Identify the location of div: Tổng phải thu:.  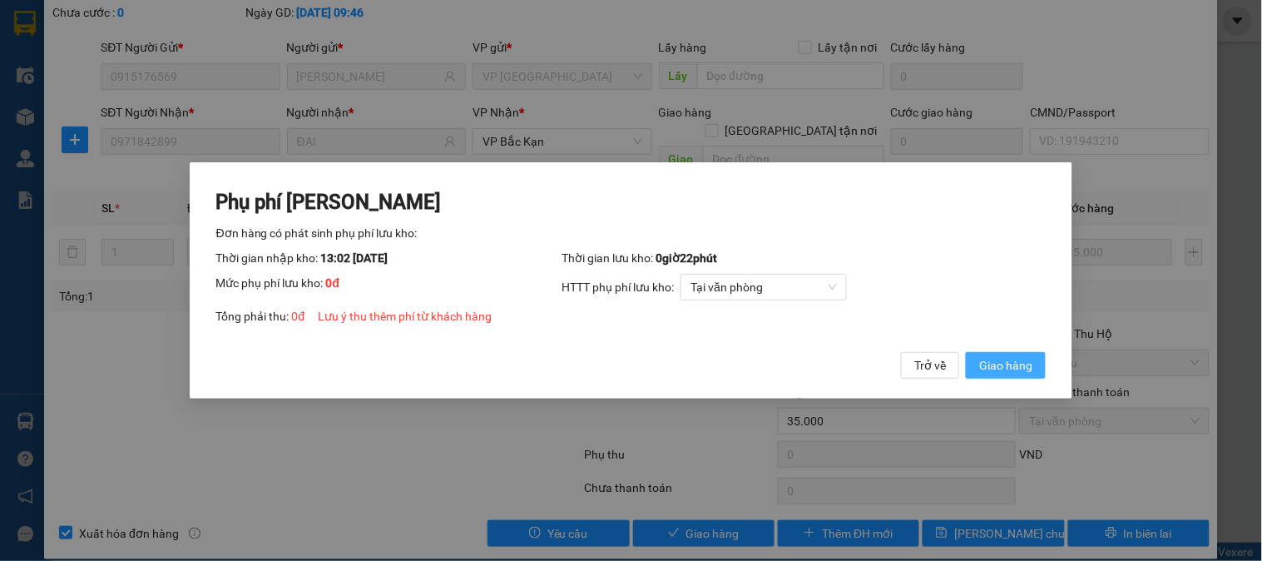
(631, 316).